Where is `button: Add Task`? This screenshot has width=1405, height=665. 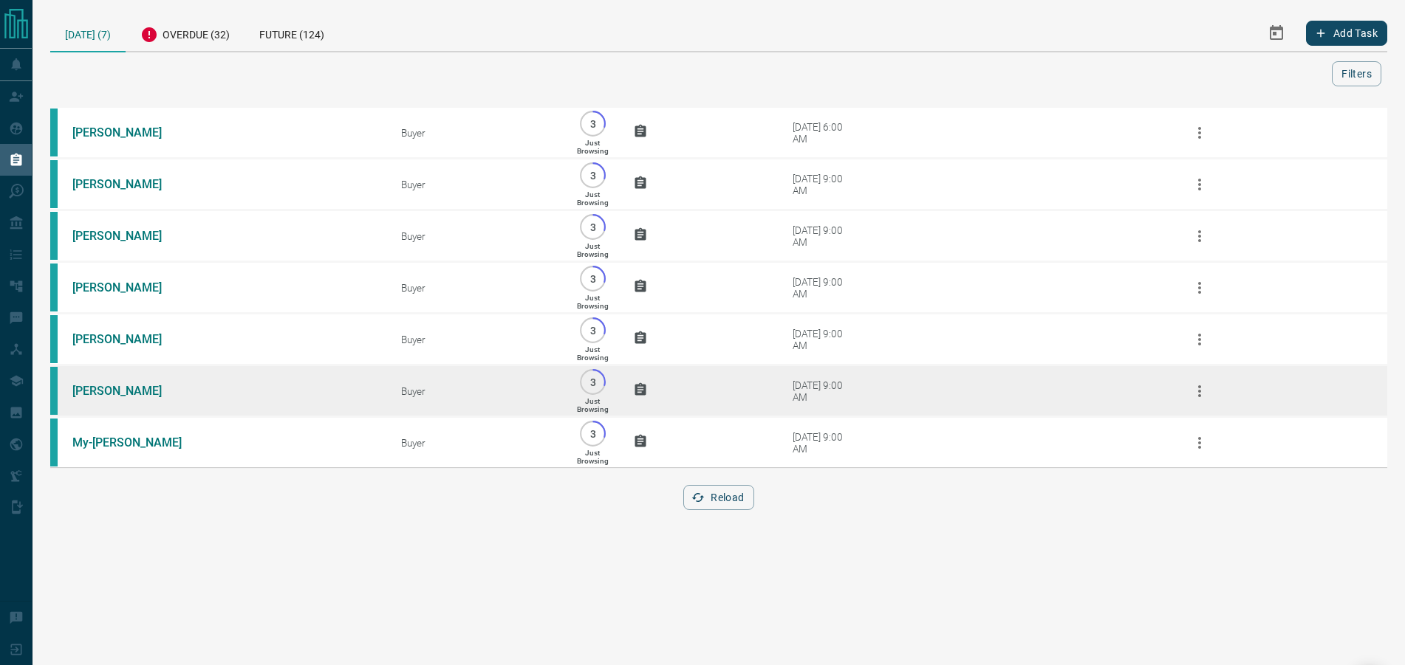 button: Add Task is located at coordinates (1346, 33).